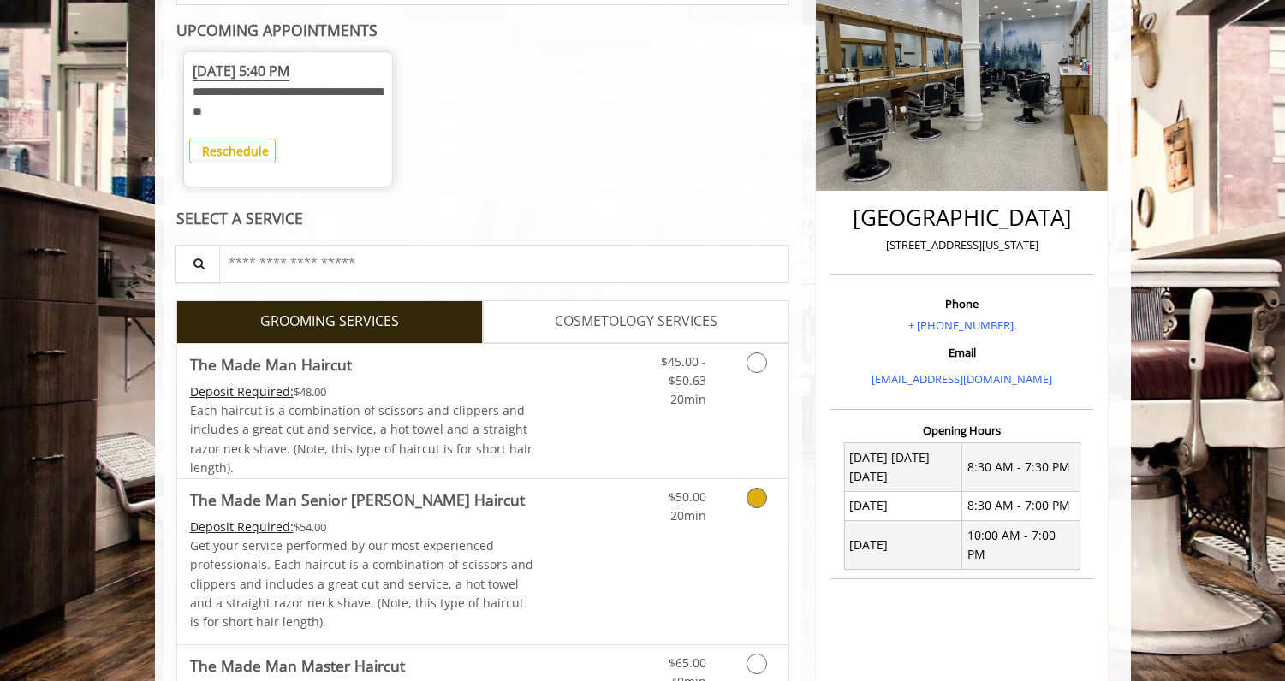  What do you see at coordinates (271, 365) in the screenshot?
I see `b: The Made Man Haircut` at bounding box center [271, 365].